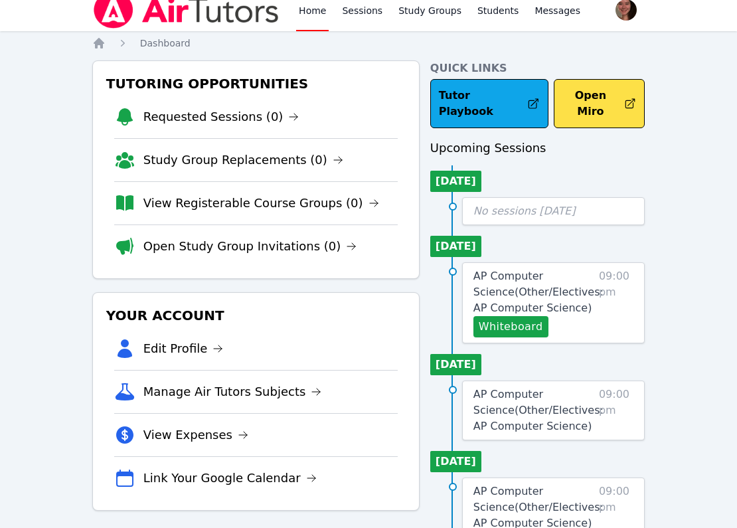  Describe the element at coordinates (537, 148) in the screenshot. I see `h3: Upcoming Sessions` at that location.